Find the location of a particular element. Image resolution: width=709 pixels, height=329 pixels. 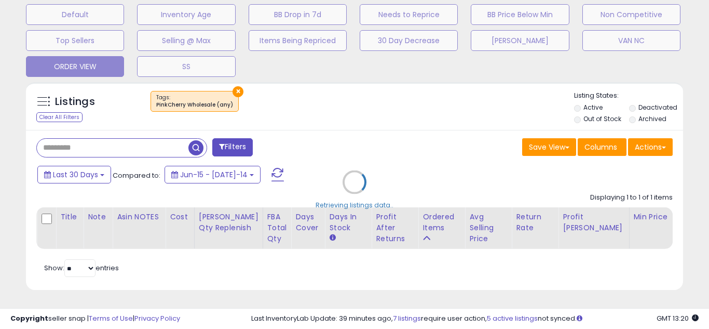

span: 2025-08-15 13:20 GMT is located at coordinates (677, 318).